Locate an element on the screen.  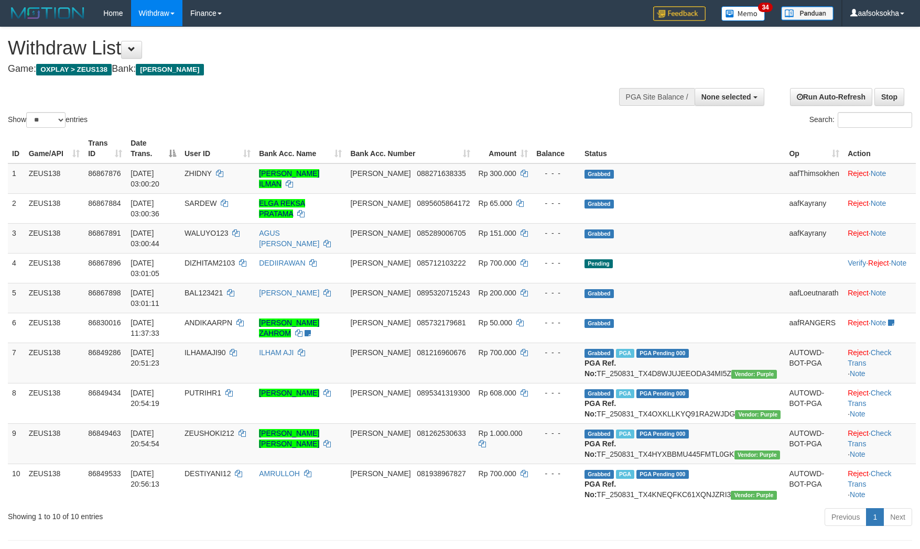
td: 5 is located at coordinates (16, 298).